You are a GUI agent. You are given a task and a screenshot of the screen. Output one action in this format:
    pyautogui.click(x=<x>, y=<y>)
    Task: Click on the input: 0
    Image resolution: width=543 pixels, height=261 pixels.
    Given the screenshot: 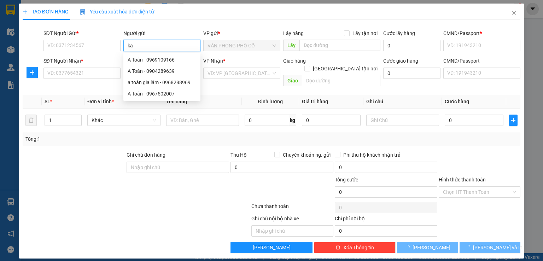 What is the action you would take?
    pyautogui.click(x=331, y=120)
    